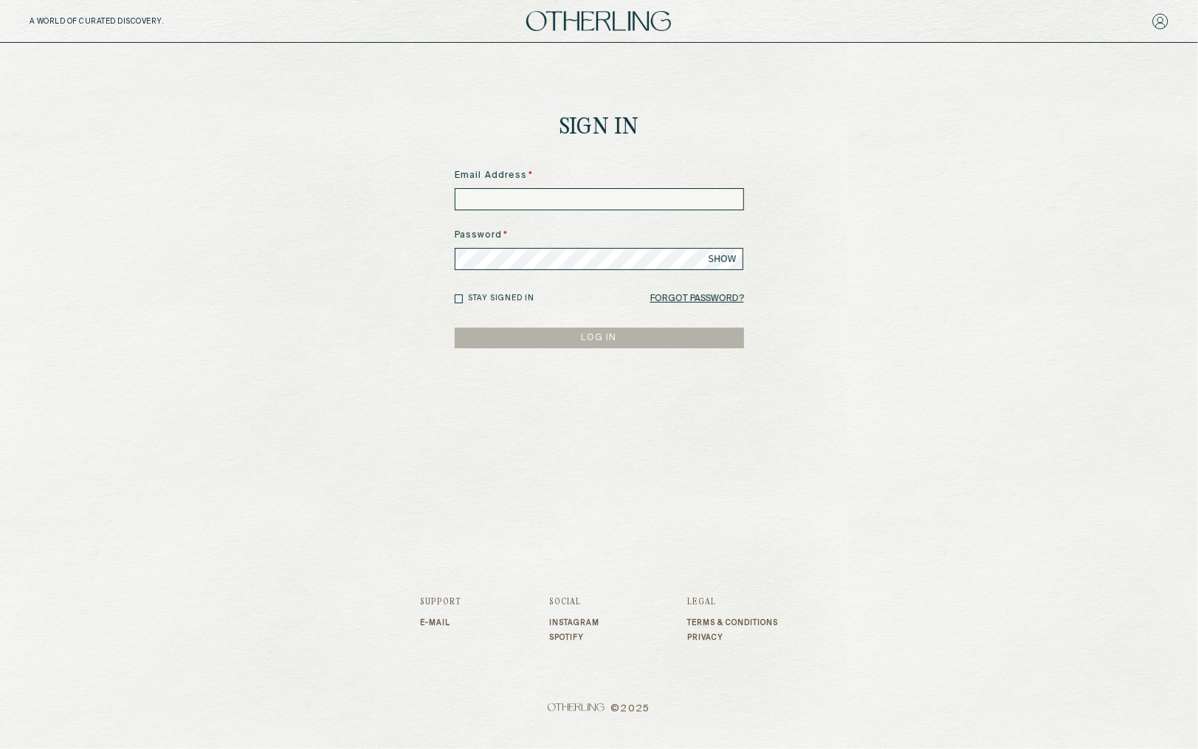 This screenshot has width=1198, height=749. What do you see at coordinates (723, 259) in the screenshot?
I see `span: SHOW` at bounding box center [723, 259].